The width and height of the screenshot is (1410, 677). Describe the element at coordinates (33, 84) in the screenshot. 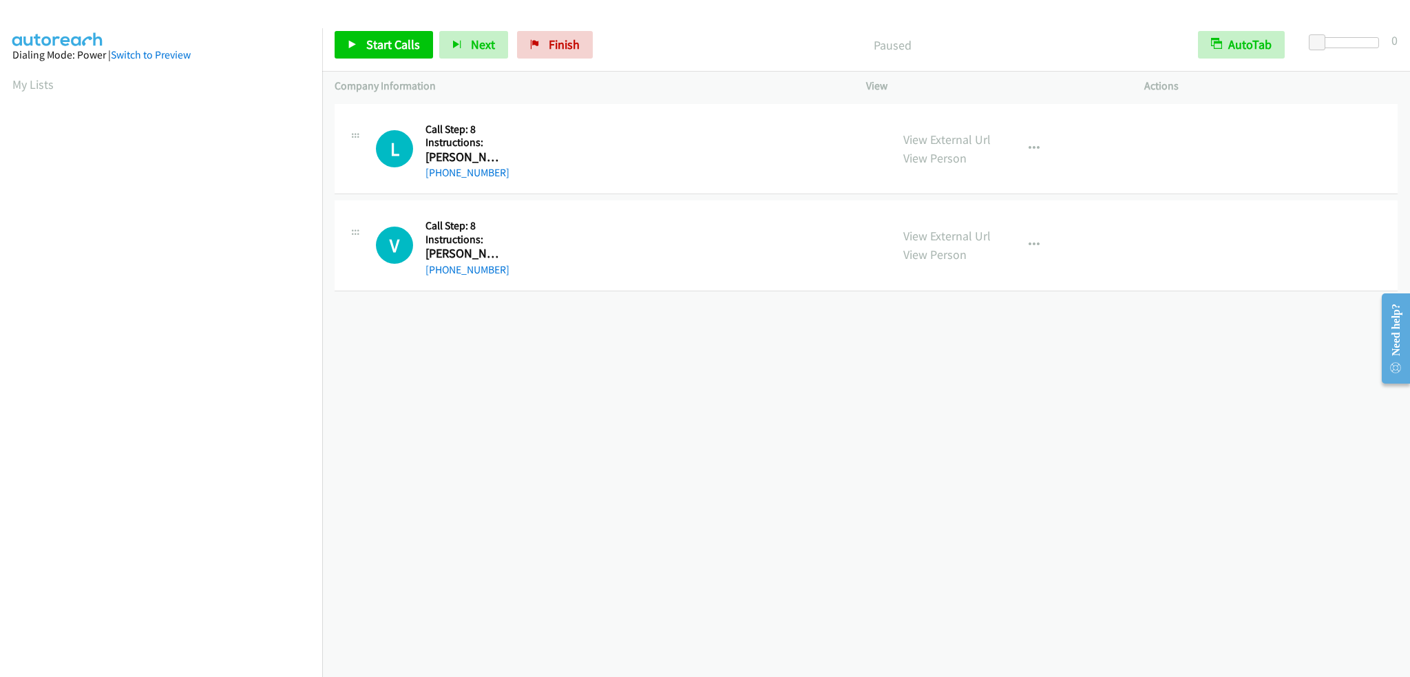

I see `a: My Lists` at that location.